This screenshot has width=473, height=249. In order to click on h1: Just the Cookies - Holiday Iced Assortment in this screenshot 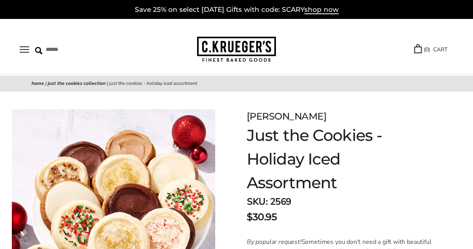, I will do `click(340, 159)`.